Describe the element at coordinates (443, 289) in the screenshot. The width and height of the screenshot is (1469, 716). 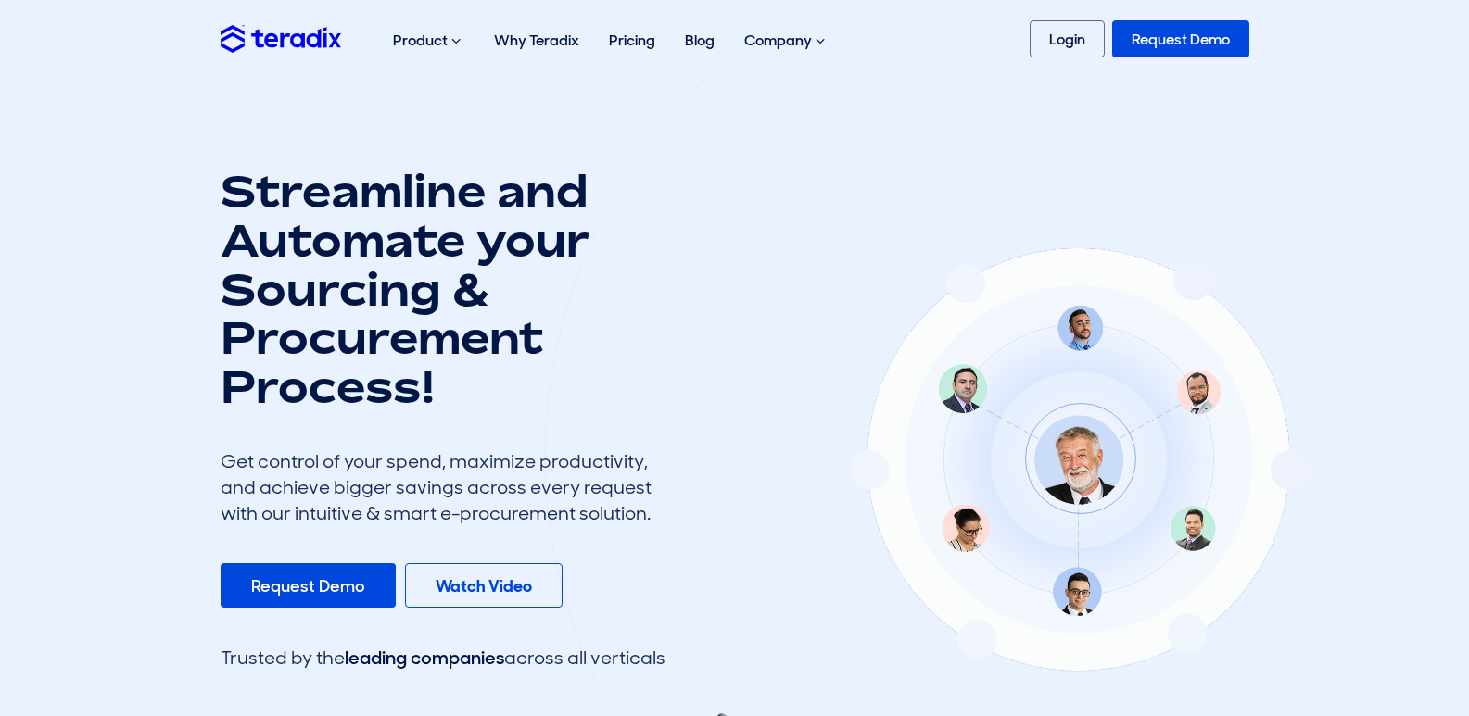
I see `h1: Streamline and Automate your Sourcing & Procurement Process!` at that location.